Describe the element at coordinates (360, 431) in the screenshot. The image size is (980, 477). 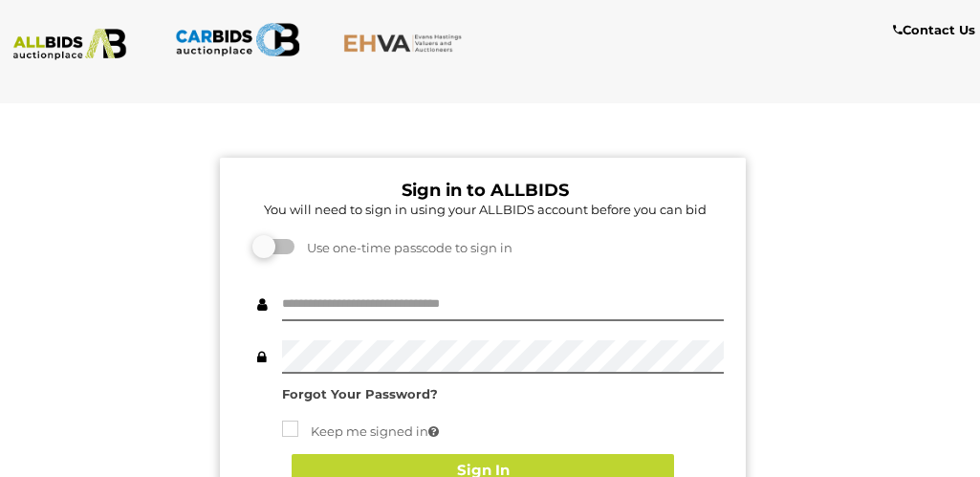
I see `label: Keep me signed in` at that location.